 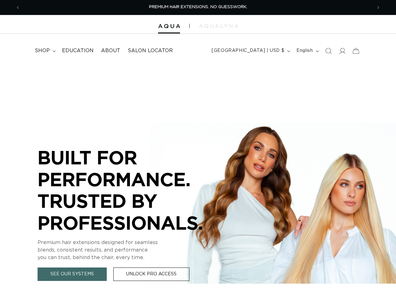 I want to click on summary: shop, so click(x=44, y=51).